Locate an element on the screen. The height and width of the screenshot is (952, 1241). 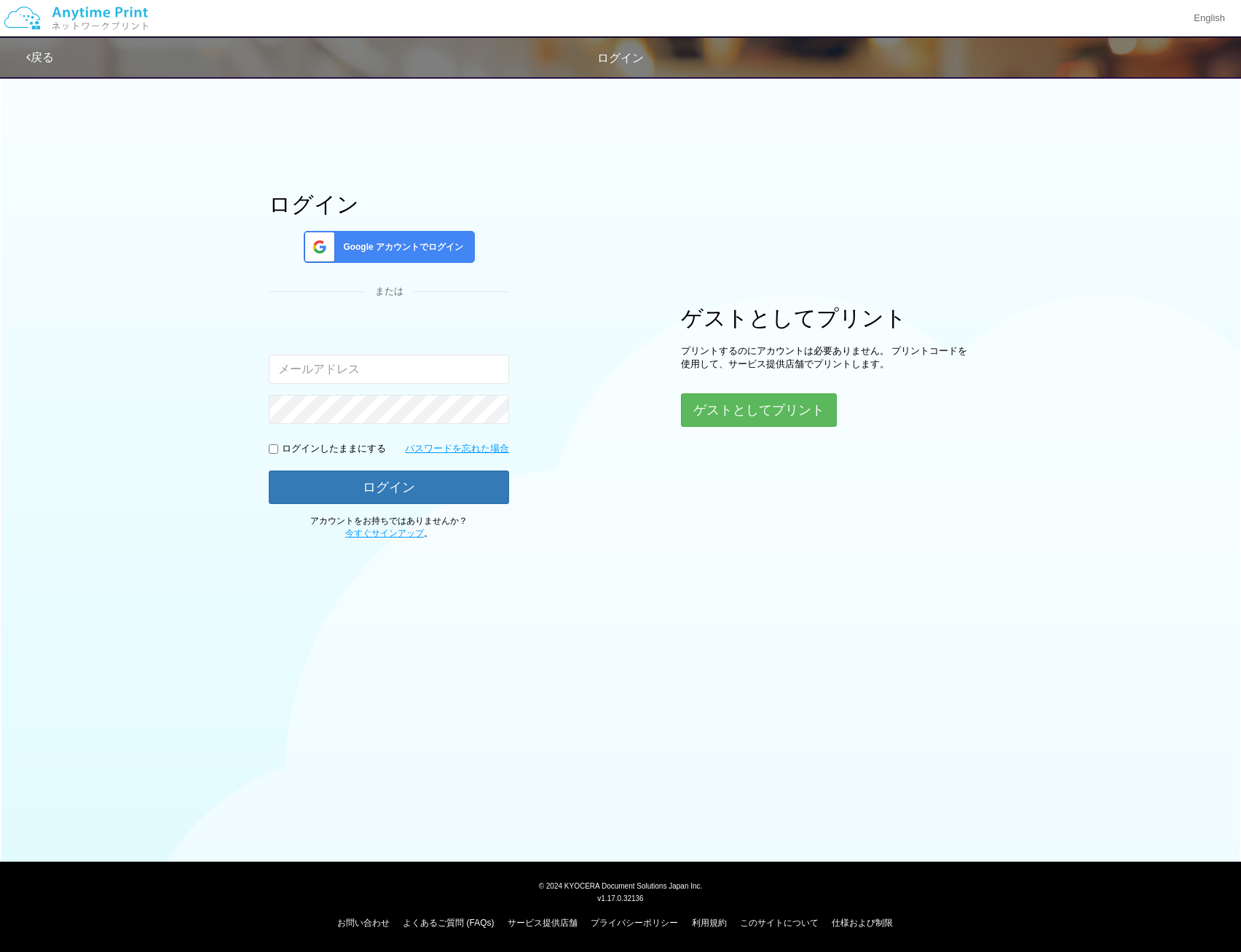
a: パスワードを忘れた場合 is located at coordinates (457, 449).